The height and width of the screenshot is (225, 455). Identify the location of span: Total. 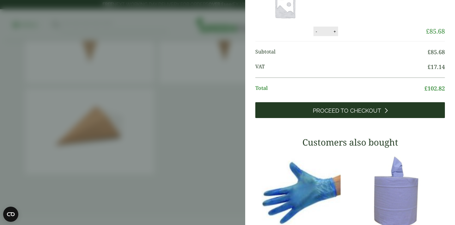
(339, 88).